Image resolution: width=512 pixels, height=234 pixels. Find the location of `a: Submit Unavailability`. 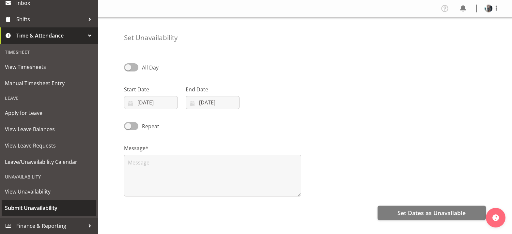

a: Submit Unavailability is located at coordinates (49, 208).